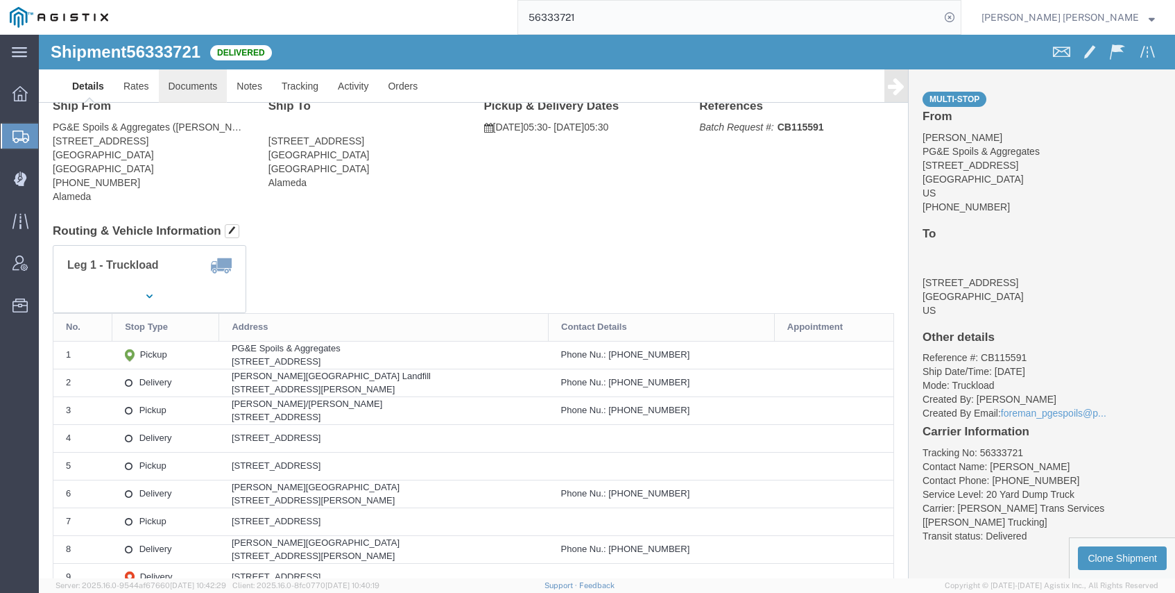 The height and width of the screenshot is (593, 1175). I want to click on img: logo, so click(59, 17).